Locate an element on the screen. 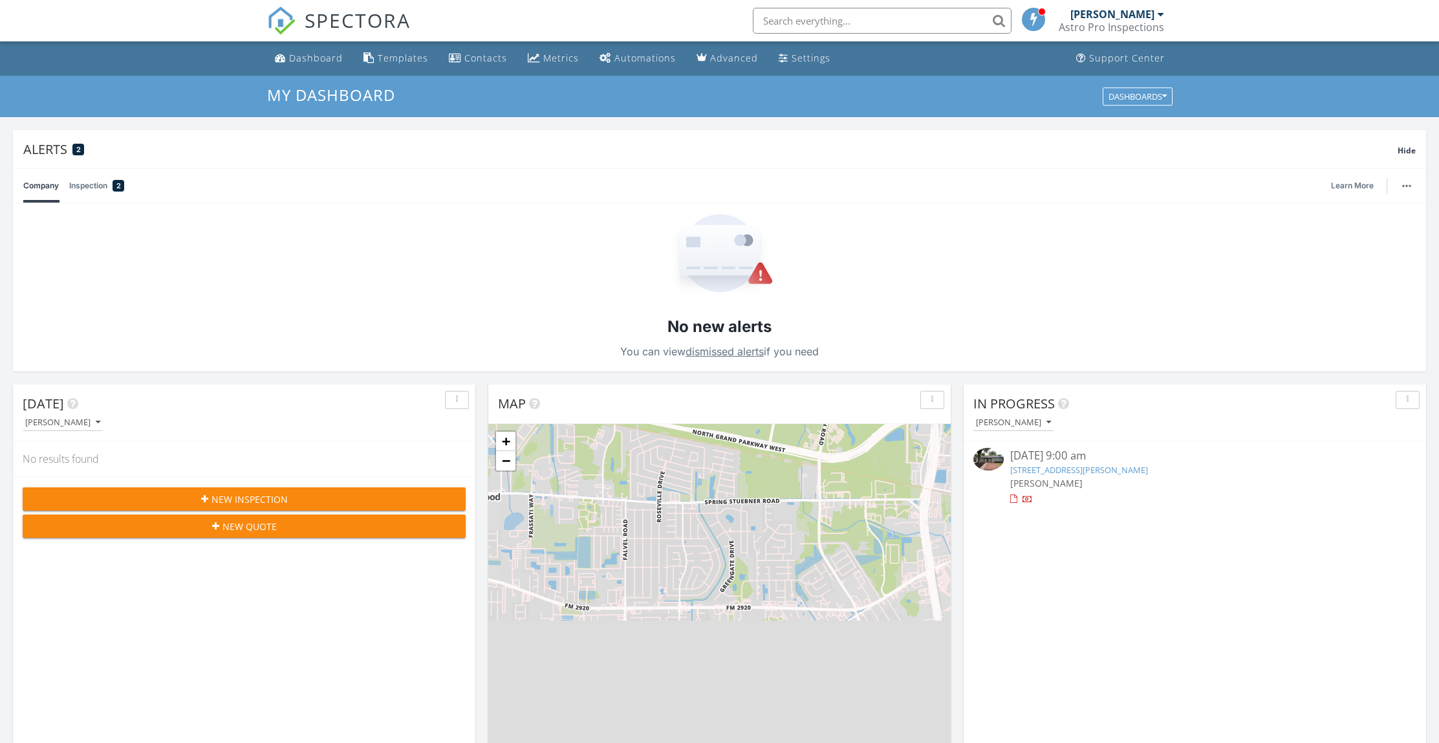  a: Settings is located at coordinates (805, 58).